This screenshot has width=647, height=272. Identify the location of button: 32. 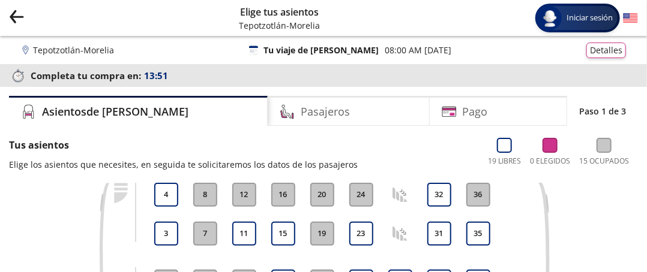
(439, 195).